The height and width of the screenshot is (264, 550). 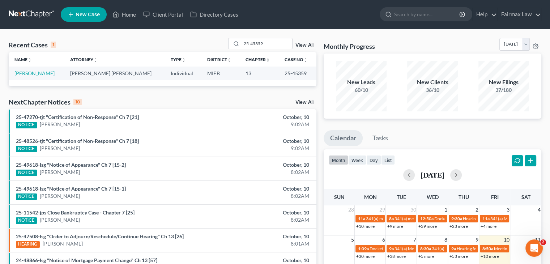 What do you see at coordinates (219, 59) in the screenshot?
I see `a: Districtunfold_more` at bounding box center [219, 59].